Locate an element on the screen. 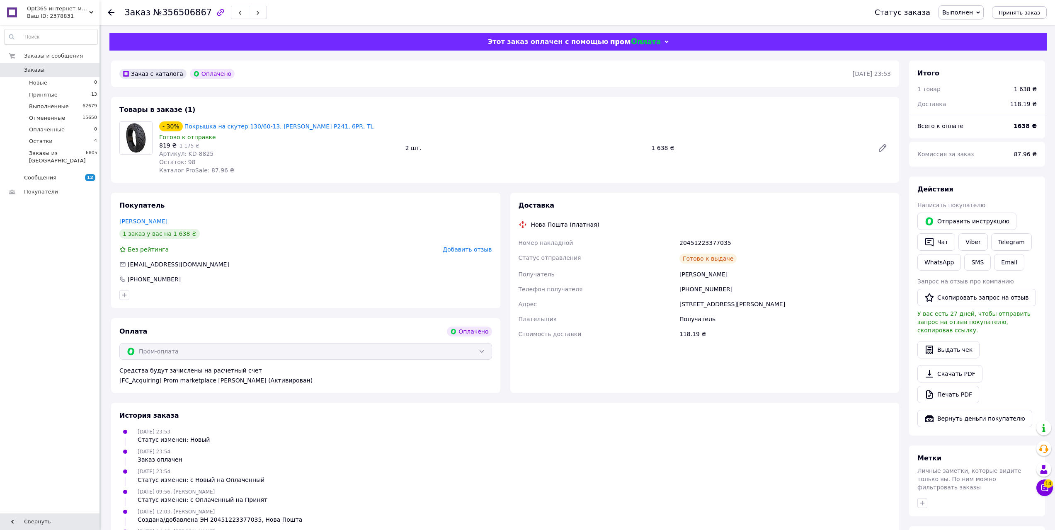 This screenshot has height=530, width=1055. span: Оплаченные is located at coordinates (47, 130).